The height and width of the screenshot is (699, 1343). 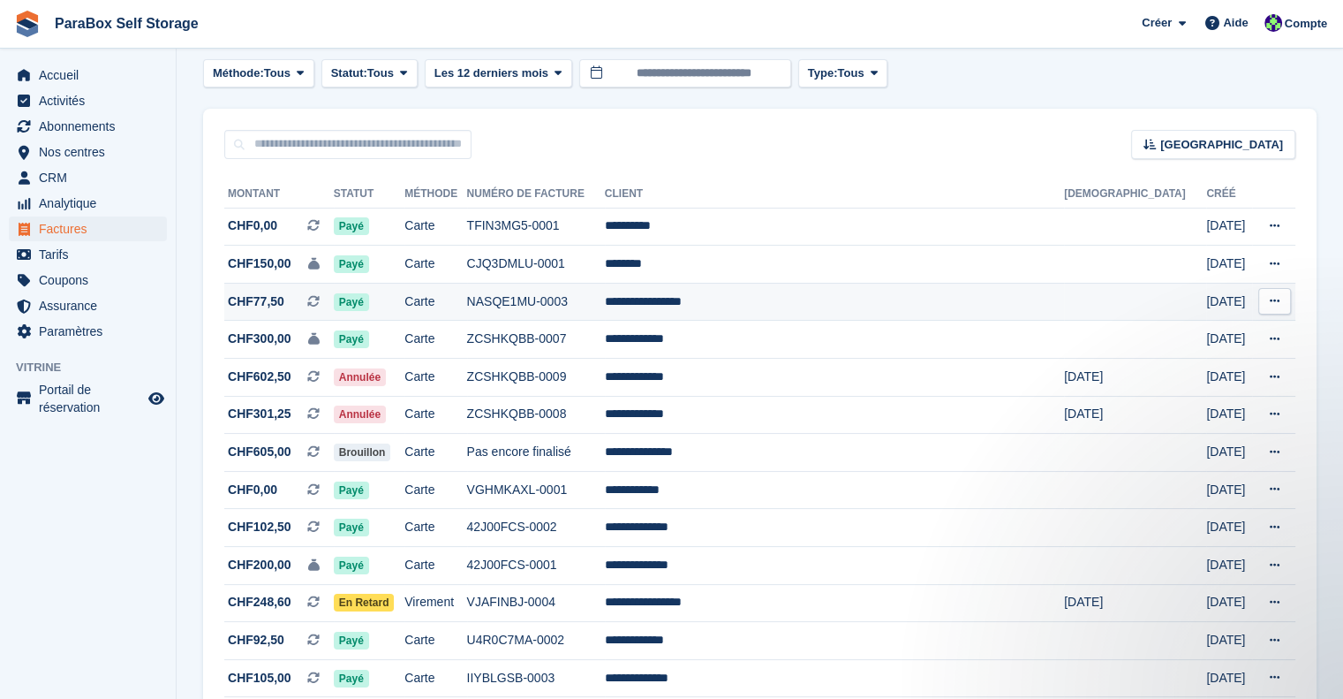 I want to click on span: Tarifs, so click(x=92, y=254).